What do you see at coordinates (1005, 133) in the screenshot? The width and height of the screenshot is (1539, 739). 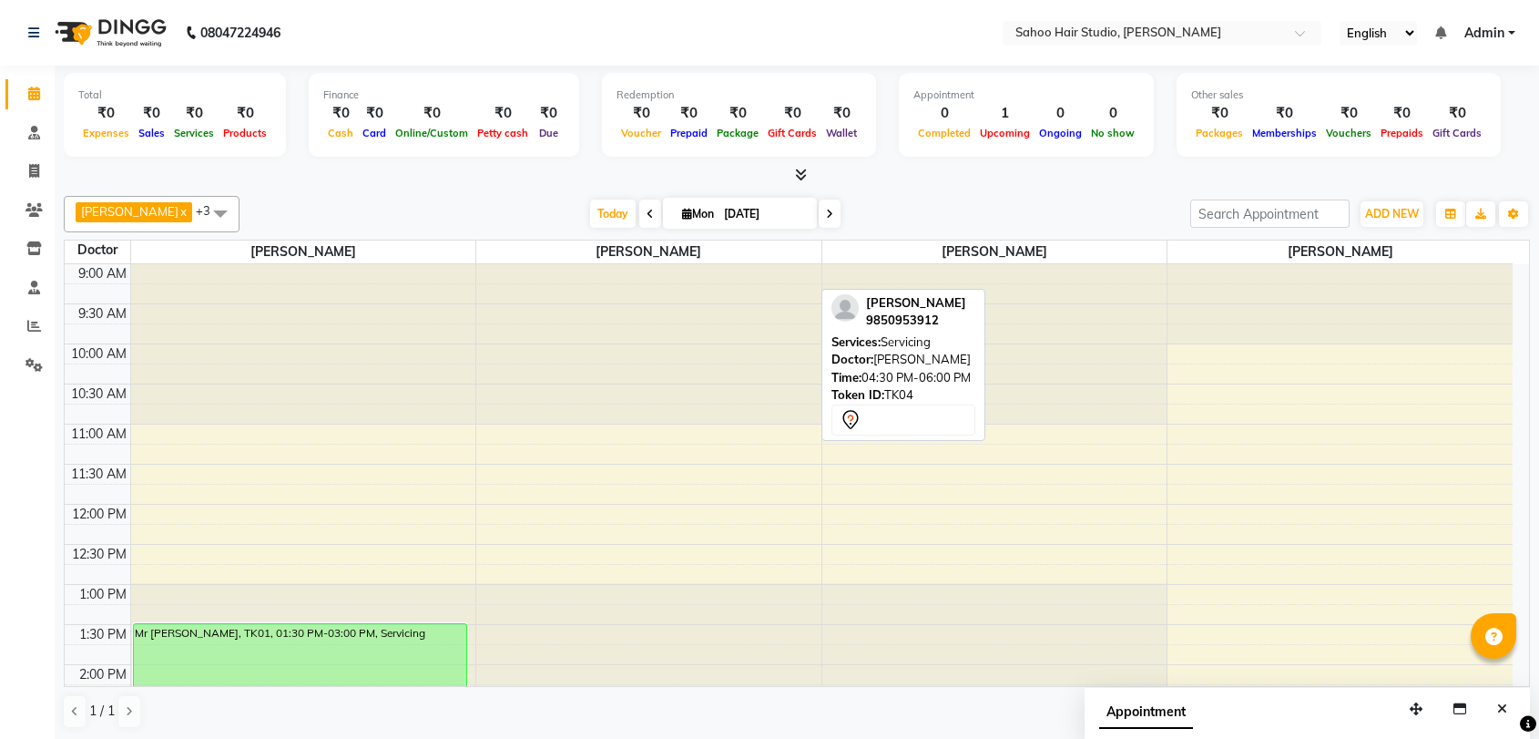 I see `span: Upcoming` at bounding box center [1005, 133].